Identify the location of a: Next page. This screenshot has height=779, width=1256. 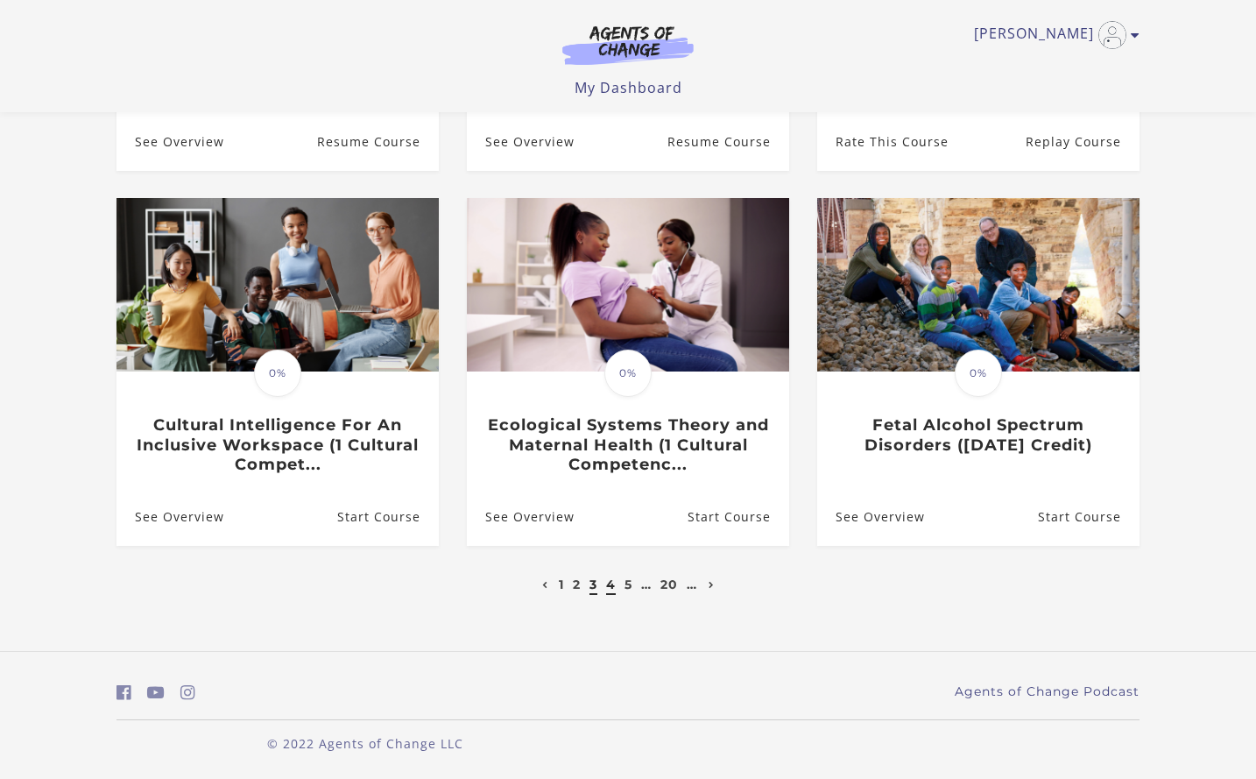
(711, 584).